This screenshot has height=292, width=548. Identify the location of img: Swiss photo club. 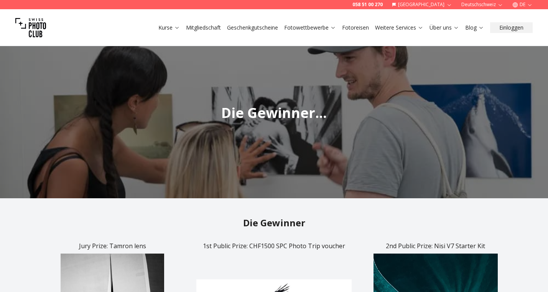
(31, 28).